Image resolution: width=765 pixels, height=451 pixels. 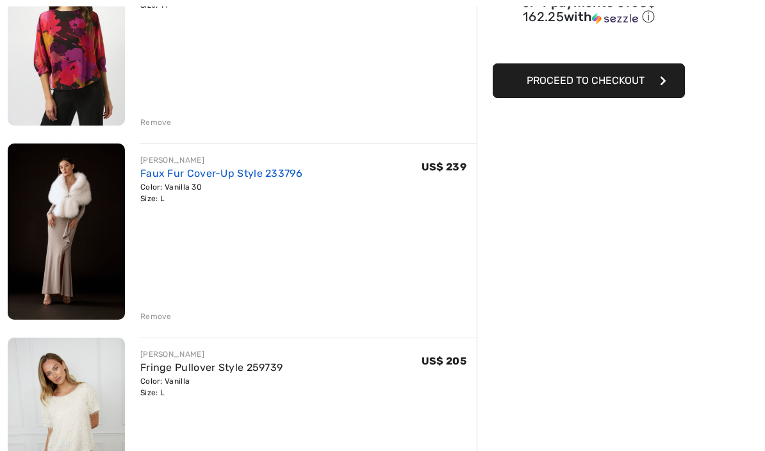 I want to click on span: US$ 205, so click(x=444, y=361).